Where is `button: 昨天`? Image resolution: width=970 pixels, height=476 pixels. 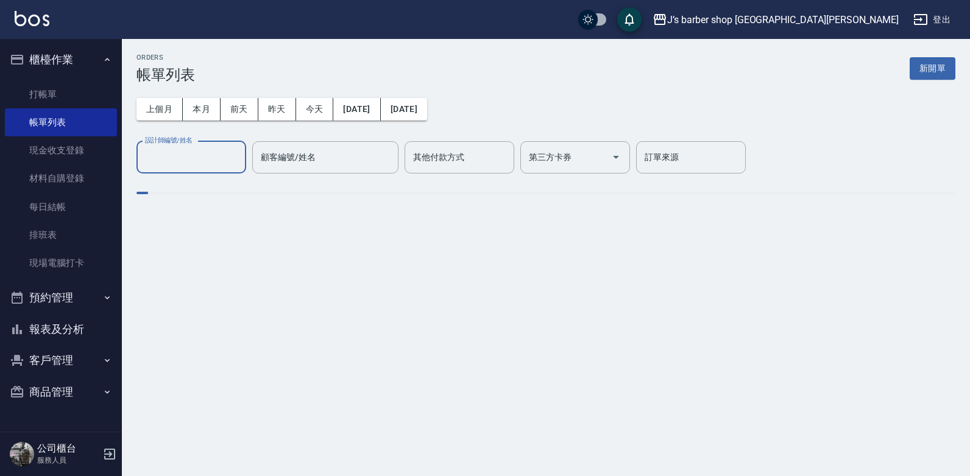 button: 昨天 is located at coordinates (277, 109).